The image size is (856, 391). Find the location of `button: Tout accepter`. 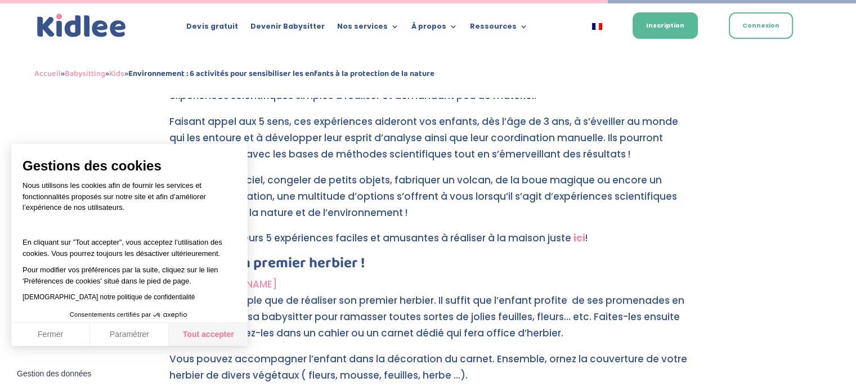

button: Tout accepter is located at coordinates (208, 335).